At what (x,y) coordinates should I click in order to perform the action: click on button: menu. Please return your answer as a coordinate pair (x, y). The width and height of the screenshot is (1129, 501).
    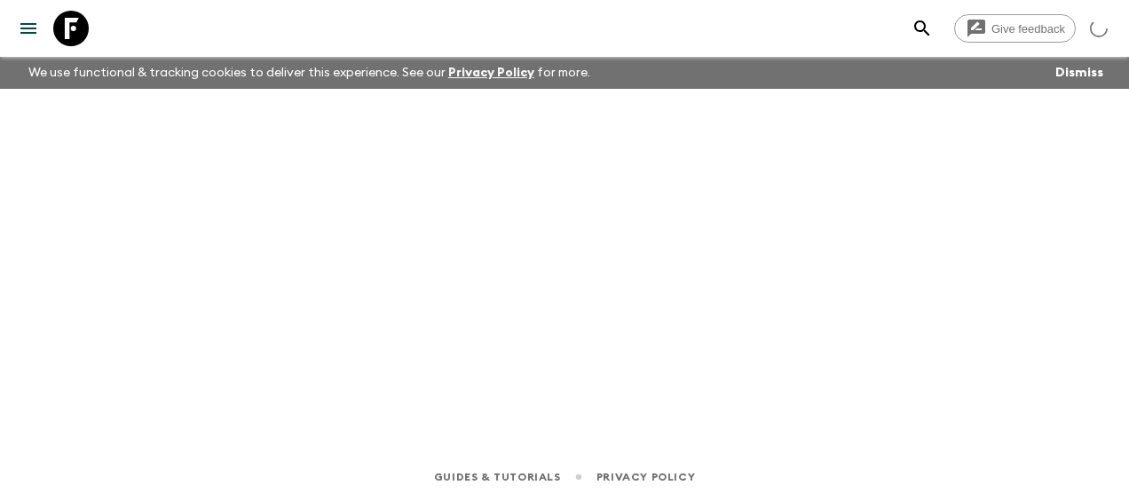
    Looking at the image, I should click on (28, 28).